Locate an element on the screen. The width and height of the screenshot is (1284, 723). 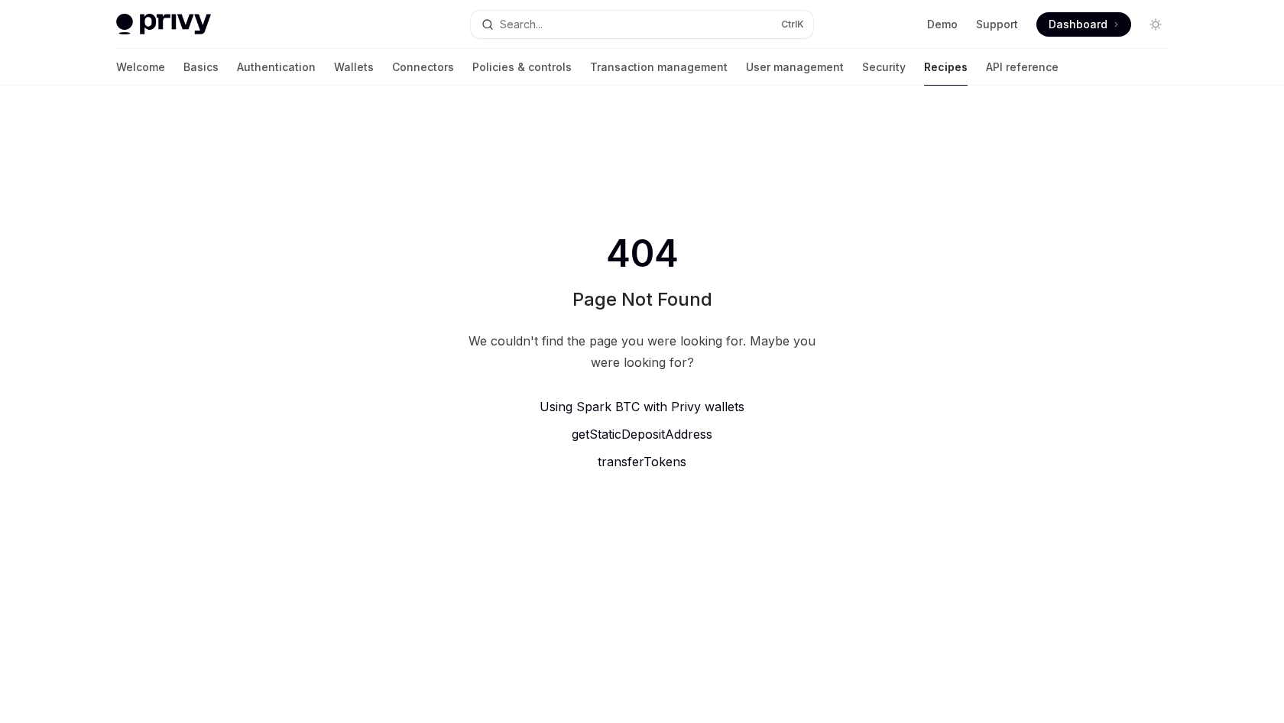
a: Wallets is located at coordinates (354, 67).